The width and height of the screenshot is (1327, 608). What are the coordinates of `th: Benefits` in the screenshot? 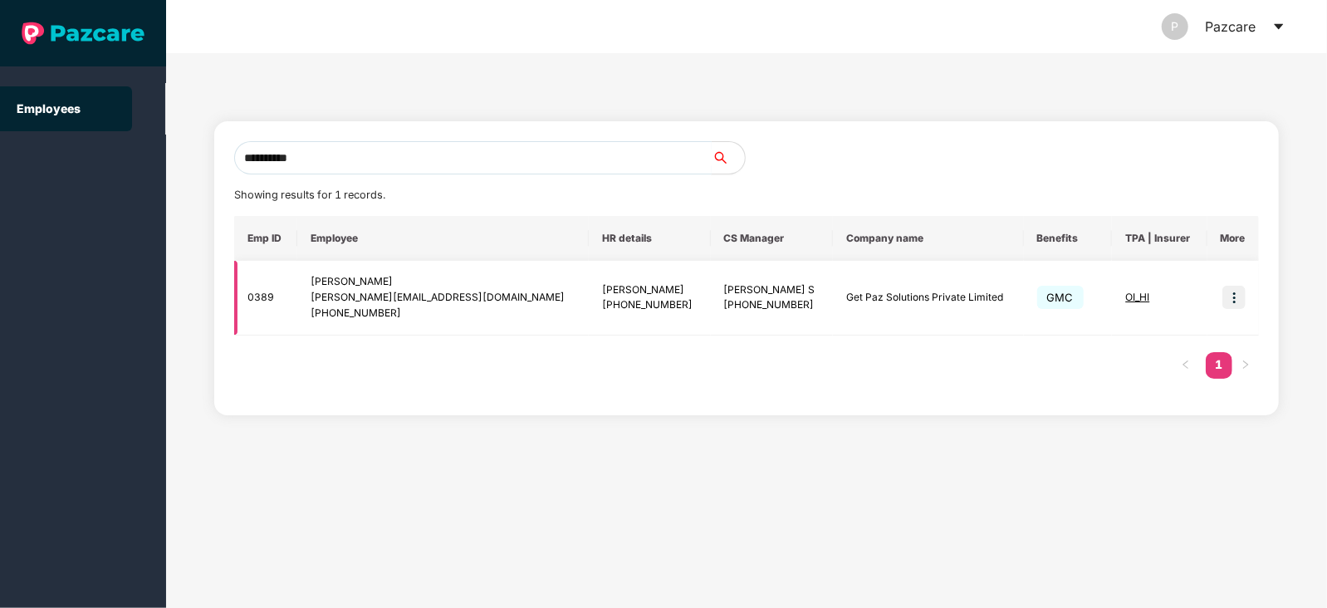 It's located at (1068, 238).